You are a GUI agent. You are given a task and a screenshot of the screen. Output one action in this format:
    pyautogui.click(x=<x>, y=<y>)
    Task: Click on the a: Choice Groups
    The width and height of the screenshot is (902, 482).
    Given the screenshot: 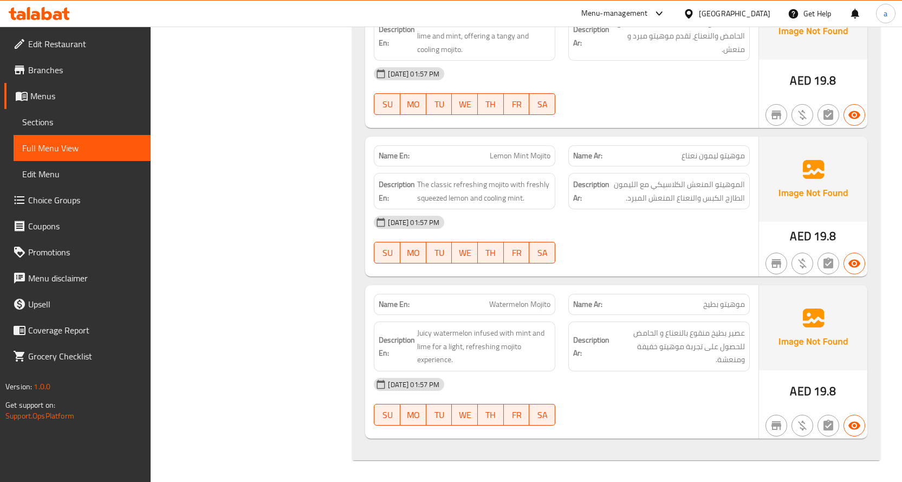 What is the action you would take?
    pyautogui.click(x=78, y=200)
    